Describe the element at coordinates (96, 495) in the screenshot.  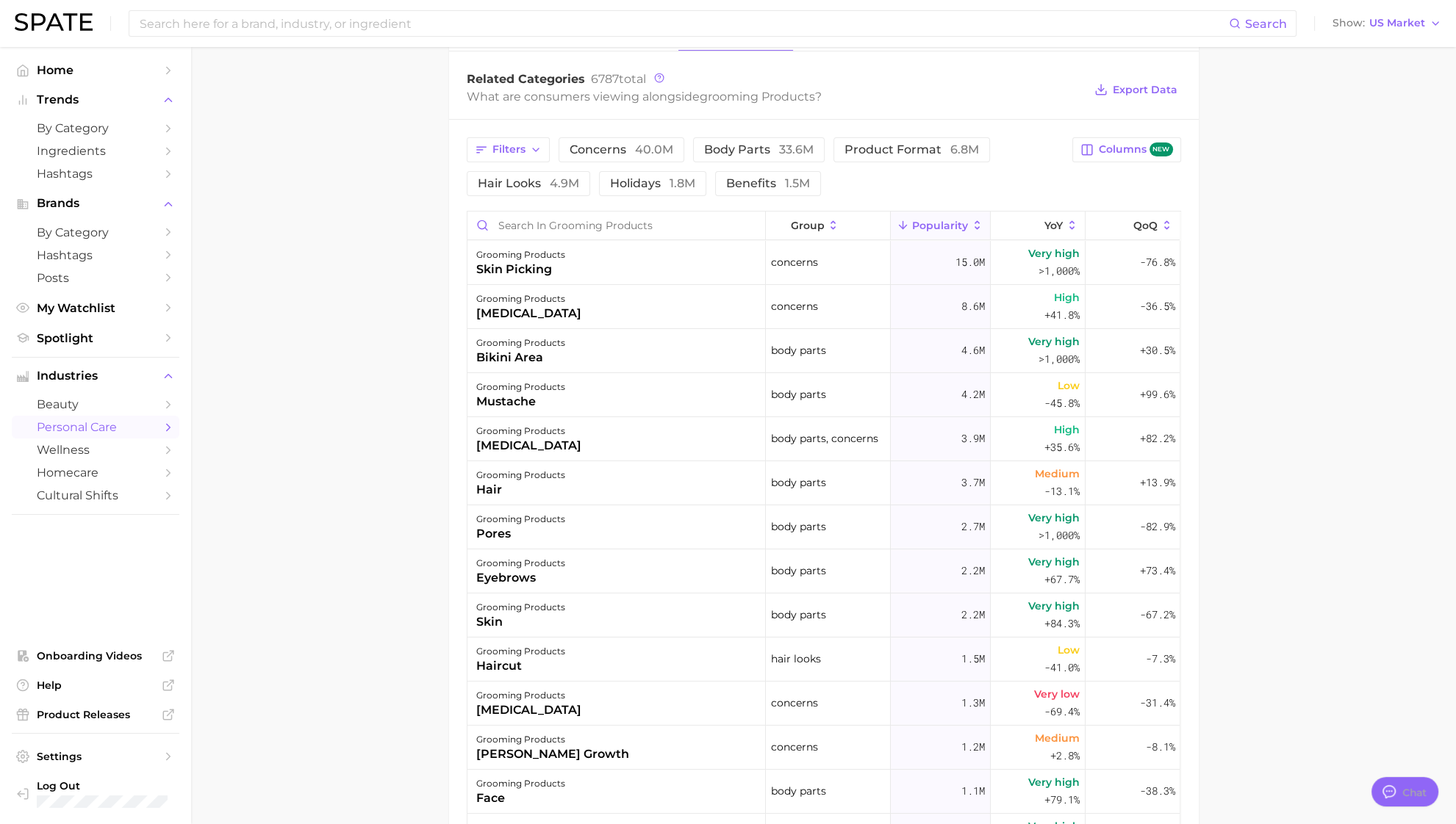
I see `span: cultural shifts` at that location.